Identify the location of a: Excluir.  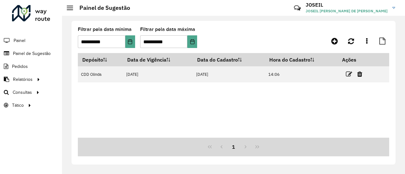
(360, 74).